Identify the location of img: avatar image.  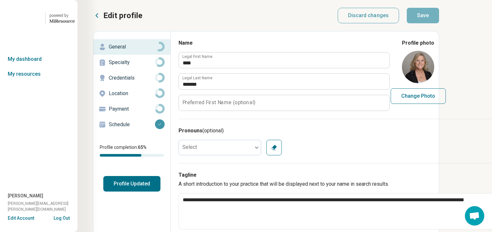
(418, 67).